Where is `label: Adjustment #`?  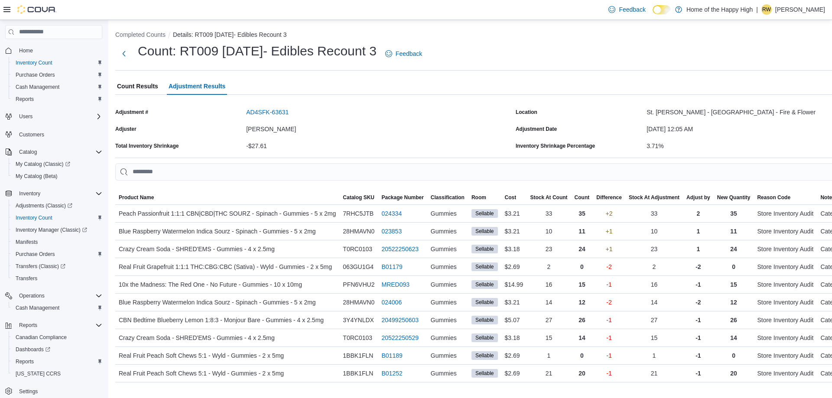
label: Adjustment # is located at coordinates (132, 112).